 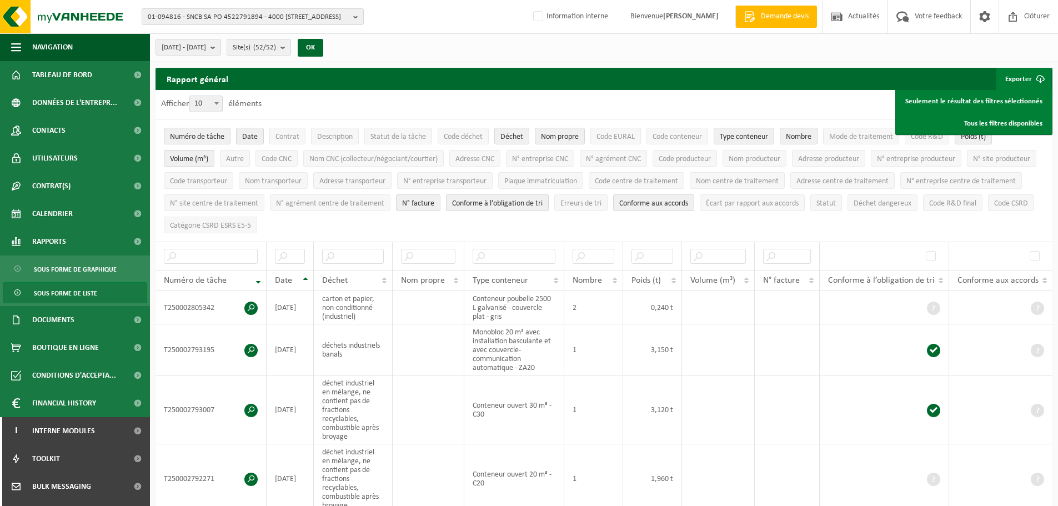 I want to click on td: 2, so click(x=593, y=308).